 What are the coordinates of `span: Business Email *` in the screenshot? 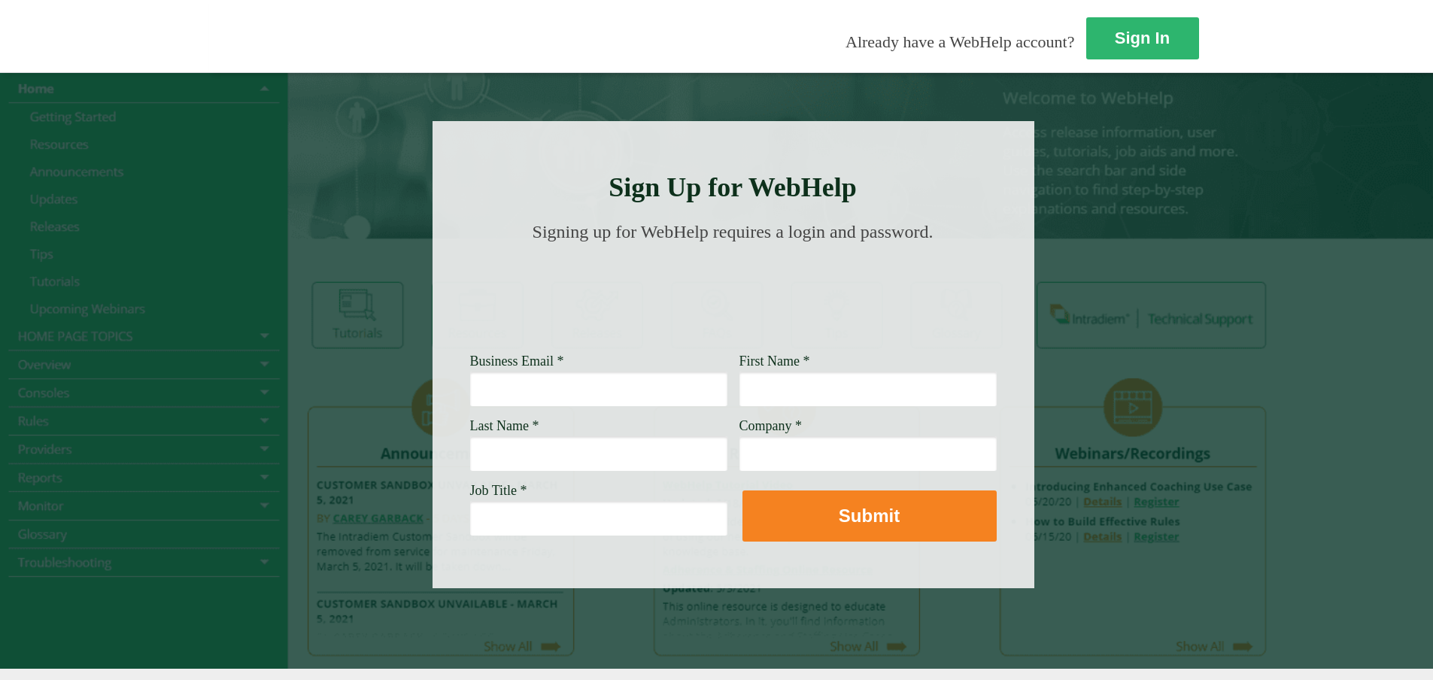 It's located at (517, 361).